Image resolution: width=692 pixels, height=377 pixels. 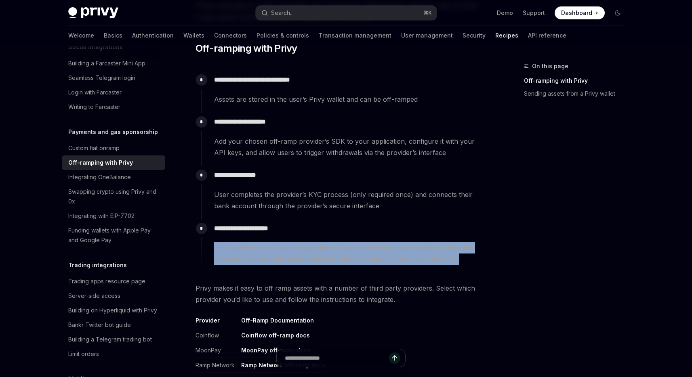 I want to click on div: Building a Farcaster Mini App, so click(x=107, y=63).